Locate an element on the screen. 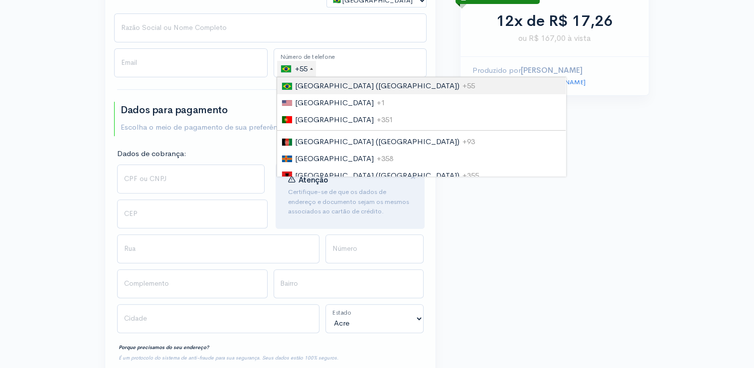  div: +55 is located at coordinates (298, 69).